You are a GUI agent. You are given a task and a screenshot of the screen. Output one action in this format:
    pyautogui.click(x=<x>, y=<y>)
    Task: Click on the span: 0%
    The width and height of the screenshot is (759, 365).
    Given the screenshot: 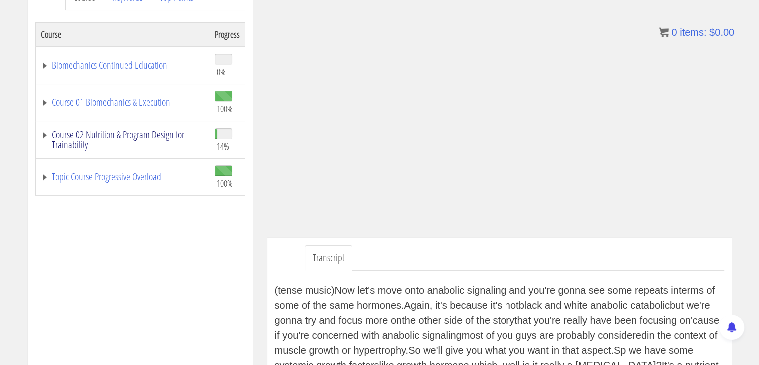 What is the action you would take?
    pyautogui.click(x=221, y=72)
    